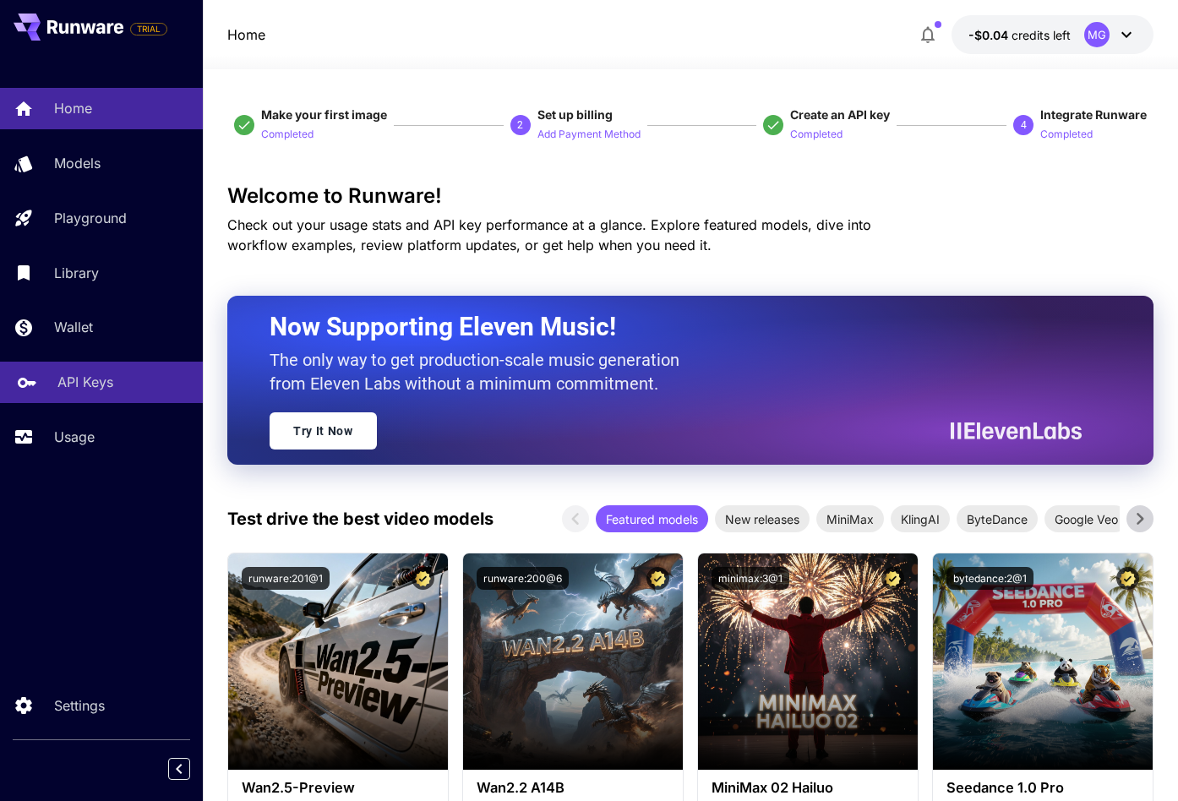 The image size is (1178, 801). Describe the element at coordinates (73, 327) in the screenshot. I see `p: Wallet` at that location.